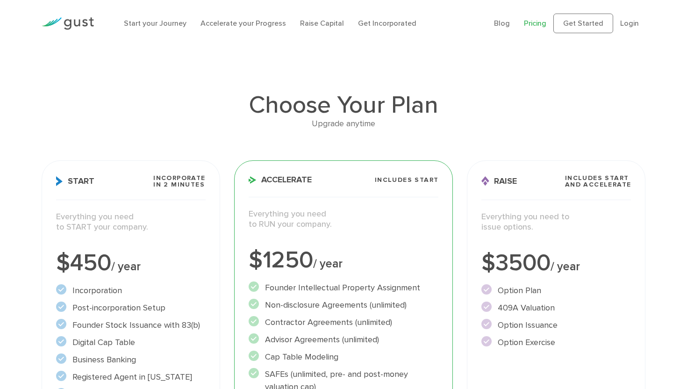  Describe the element at coordinates (131, 222) in the screenshot. I see `p: Everything you need to START your company.` at that location.